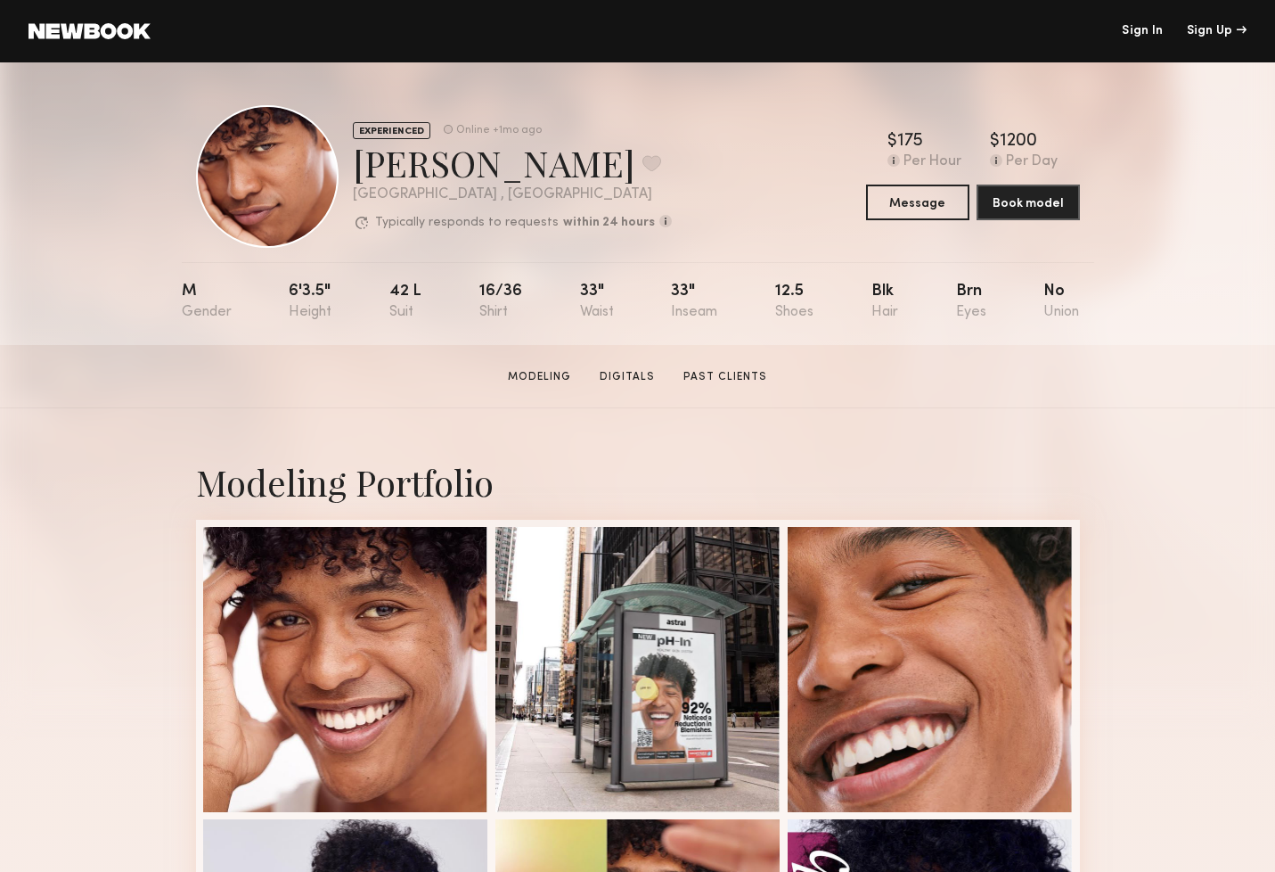 This screenshot has height=872, width=1275. What do you see at coordinates (910, 142) in the screenshot?
I see `div: 175` at bounding box center [910, 142].